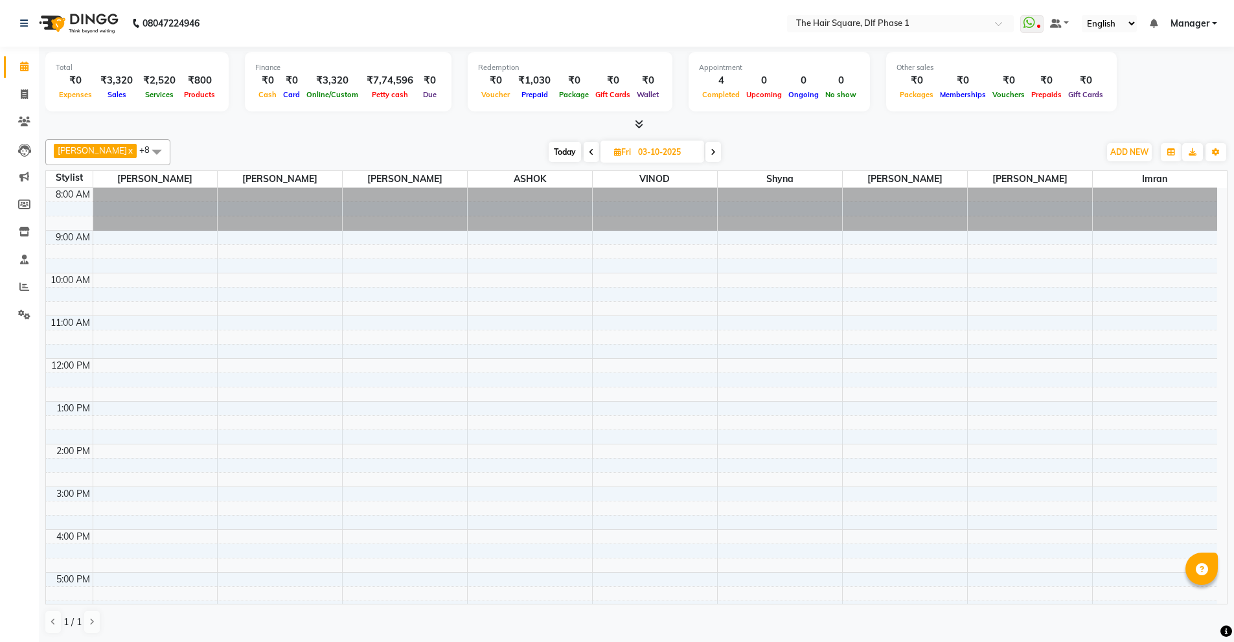 The image size is (1234, 642). What do you see at coordinates (159, 95) in the screenshot?
I see `span: Services` at bounding box center [159, 95].